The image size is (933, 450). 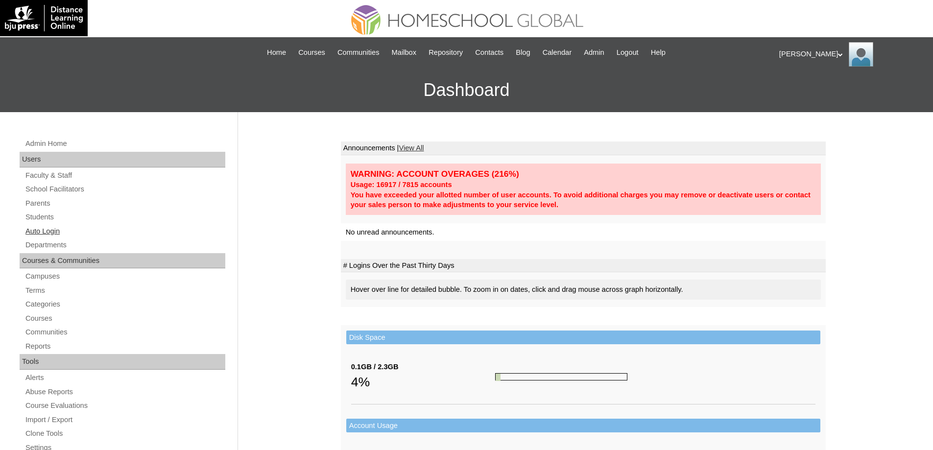 I want to click on a: Admin Home, so click(x=125, y=143).